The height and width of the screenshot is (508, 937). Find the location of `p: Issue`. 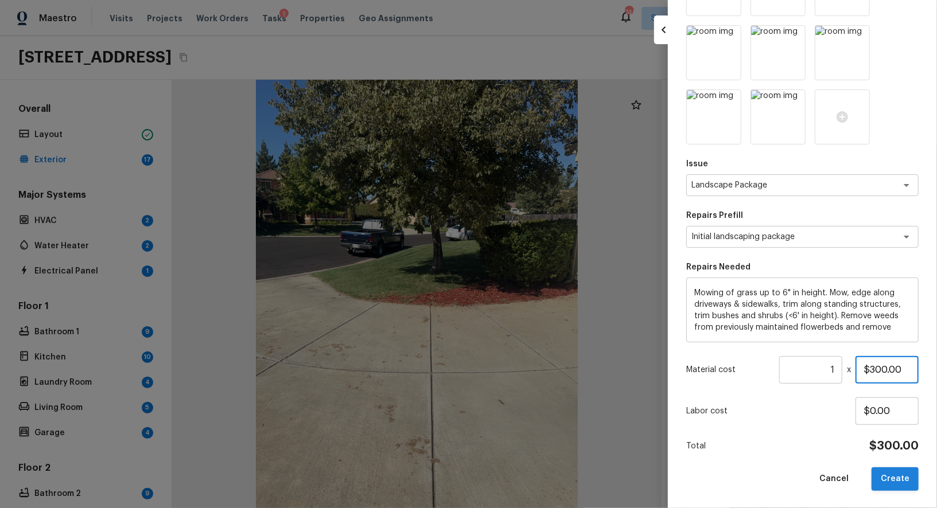

p: Issue is located at coordinates (802, 164).